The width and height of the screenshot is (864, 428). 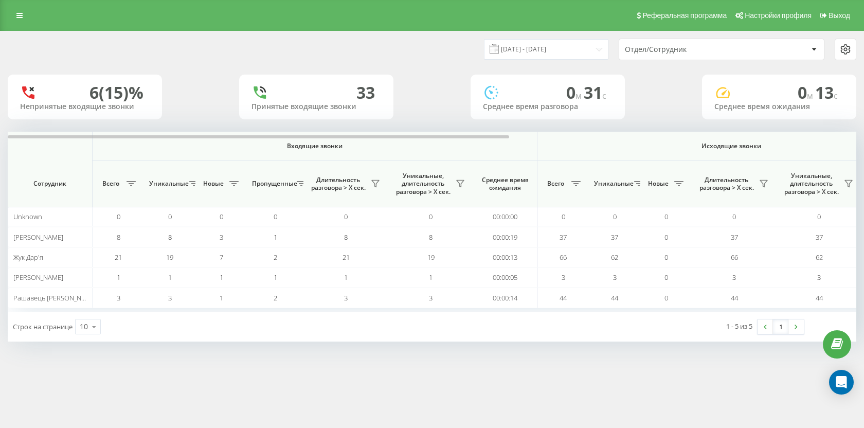 What do you see at coordinates (43, 327) in the screenshot?
I see `span: Строк на странице` at bounding box center [43, 327].